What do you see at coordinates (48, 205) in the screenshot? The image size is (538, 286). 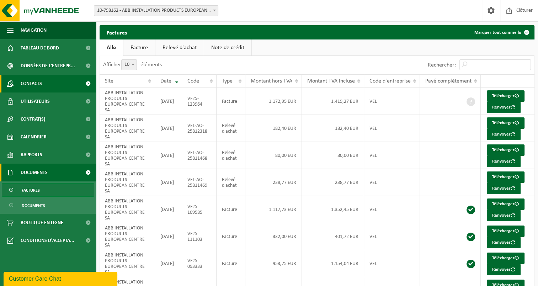 I see `a: Documents` at bounding box center [48, 205].